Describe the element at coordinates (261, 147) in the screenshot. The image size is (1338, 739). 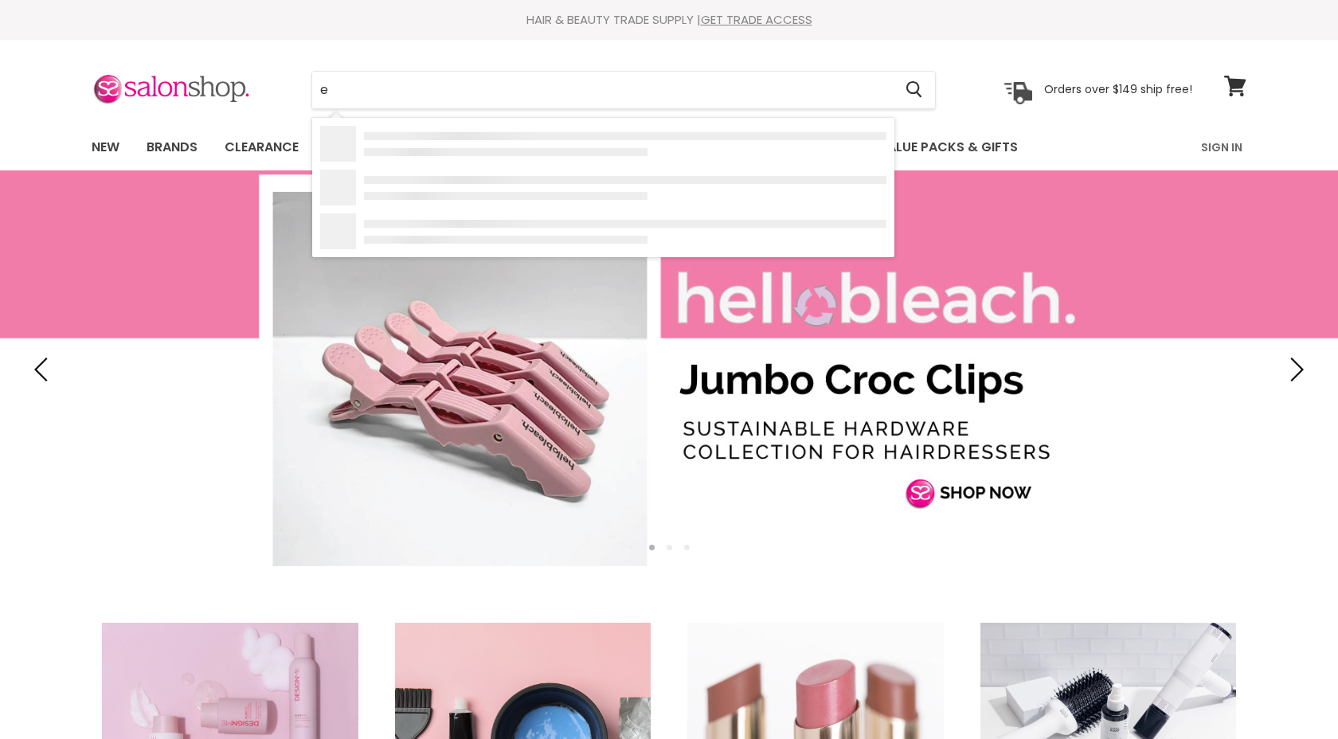
I see `a: Clearance` at that location.